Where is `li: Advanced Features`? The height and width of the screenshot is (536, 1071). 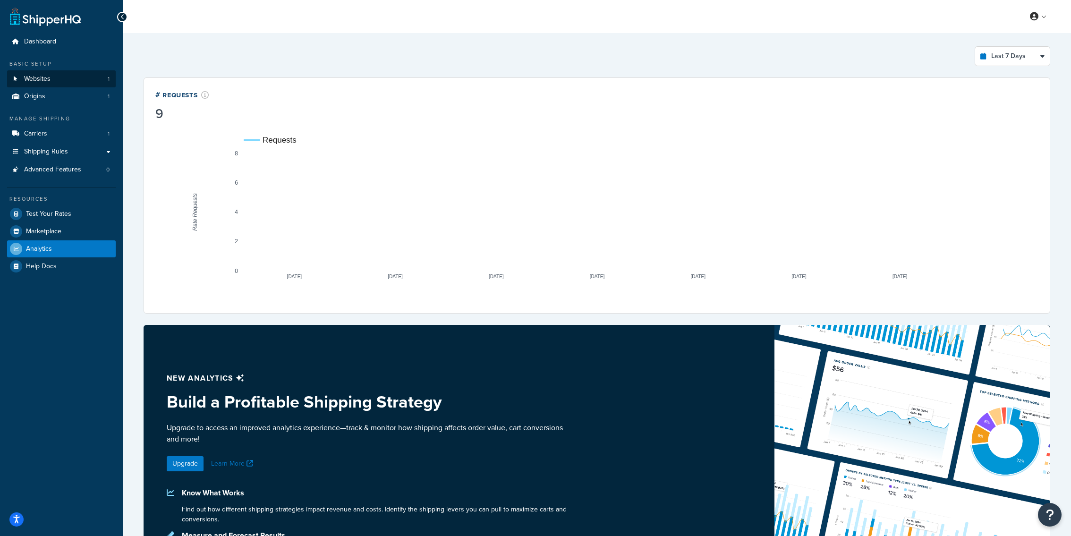
li: Advanced Features is located at coordinates (61, 170).